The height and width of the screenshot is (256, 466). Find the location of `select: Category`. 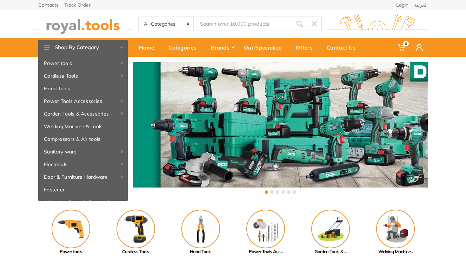

select: Category is located at coordinates (166, 24).